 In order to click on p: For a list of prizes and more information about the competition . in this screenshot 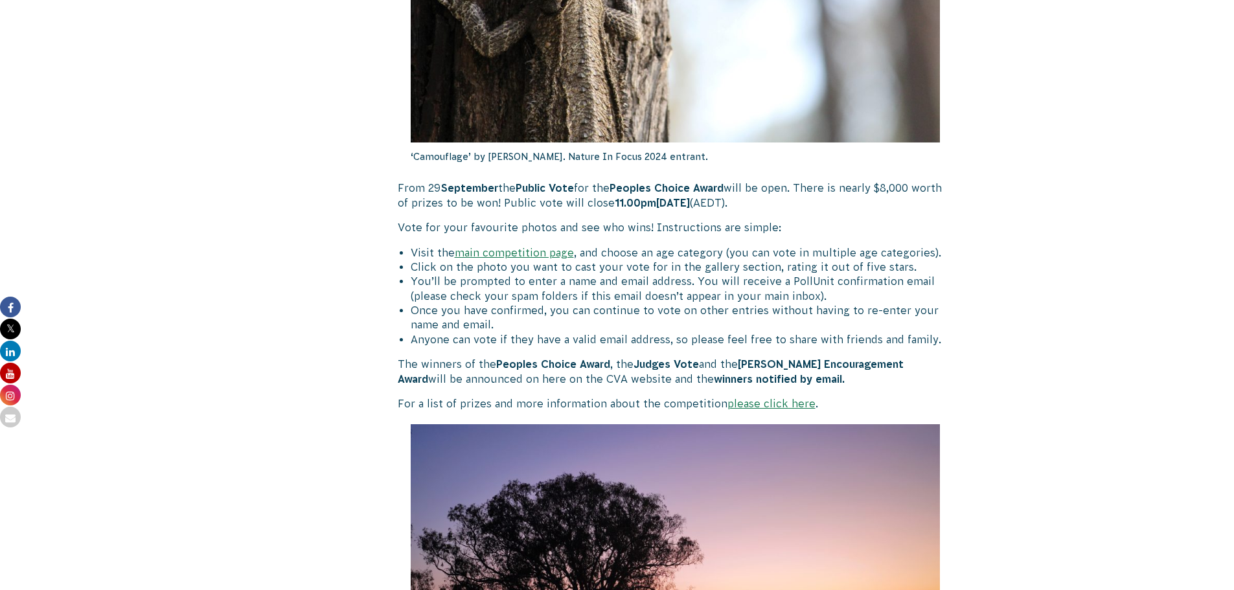, I will do `click(676, 404)`.